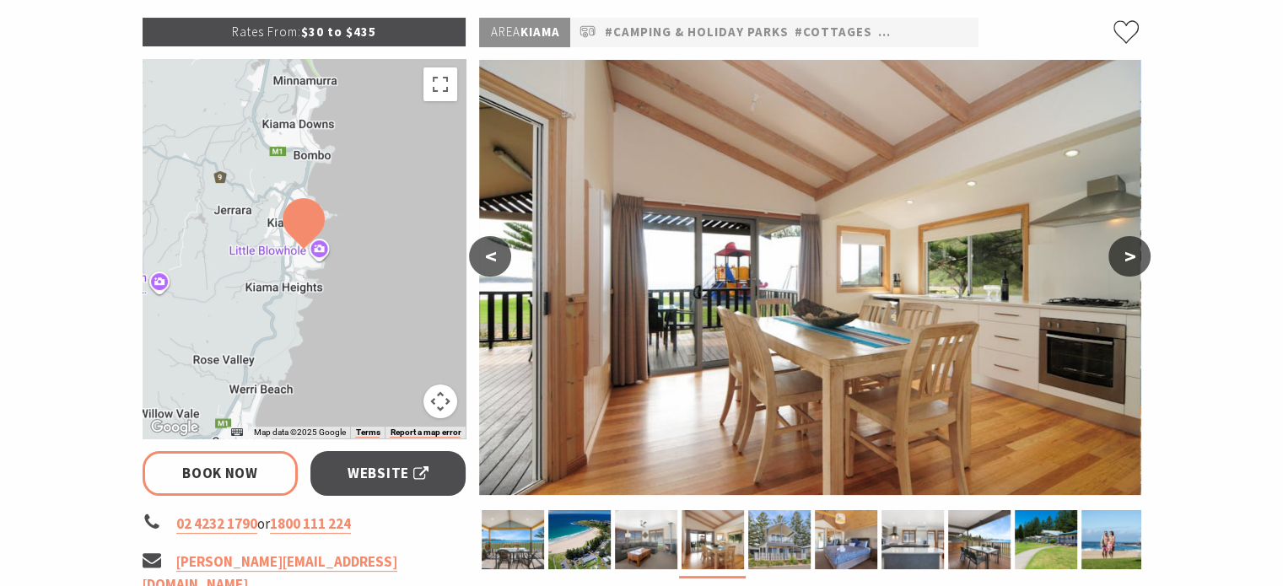 This screenshot has height=586, width=1283. What do you see at coordinates (175, 428) in the screenshot?
I see `img: Google` at bounding box center [175, 428].